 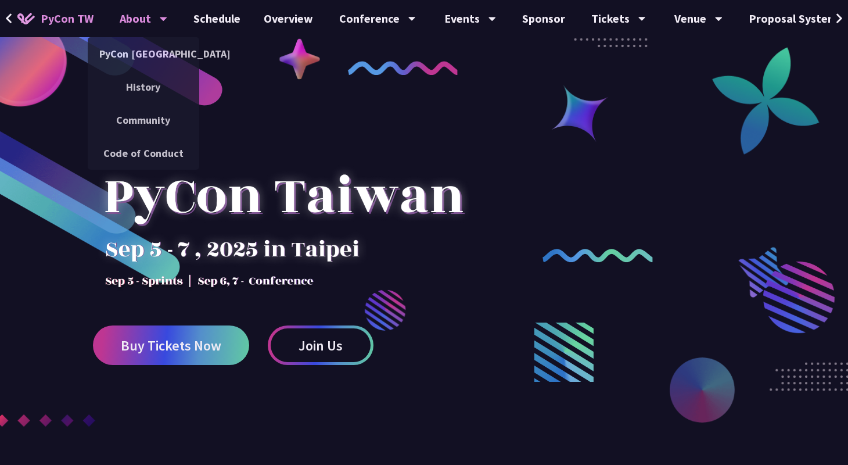 What do you see at coordinates (171, 345) in the screenshot?
I see `button: Buy Tickets Now` at bounding box center [171, 345].